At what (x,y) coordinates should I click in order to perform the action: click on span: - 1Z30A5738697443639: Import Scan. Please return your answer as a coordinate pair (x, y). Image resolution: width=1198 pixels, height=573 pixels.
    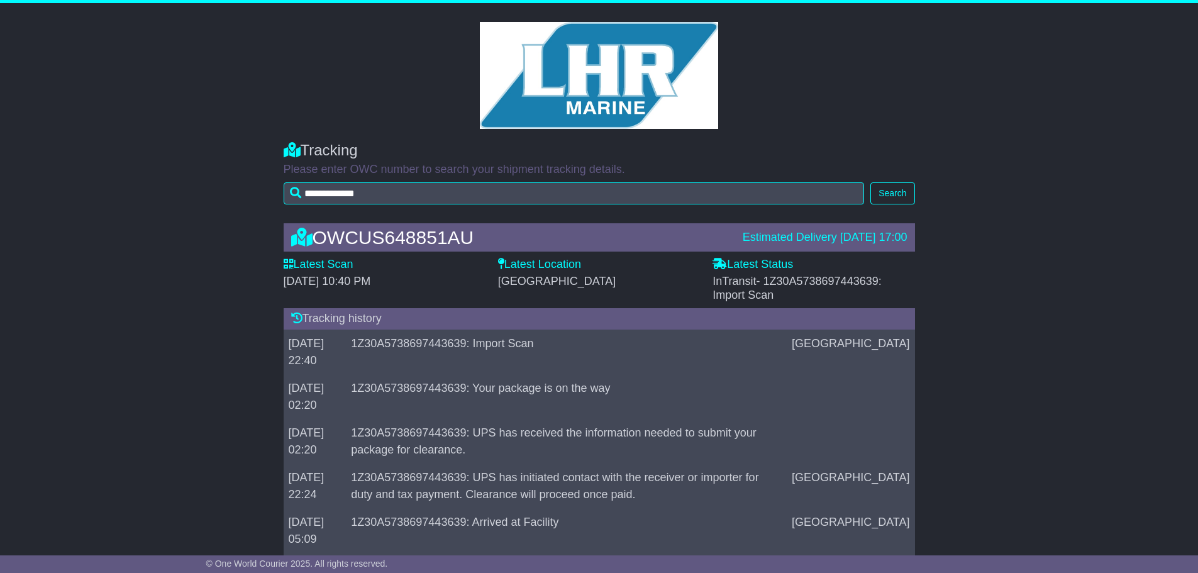
    Looking at the image, I should click on (797, 288).